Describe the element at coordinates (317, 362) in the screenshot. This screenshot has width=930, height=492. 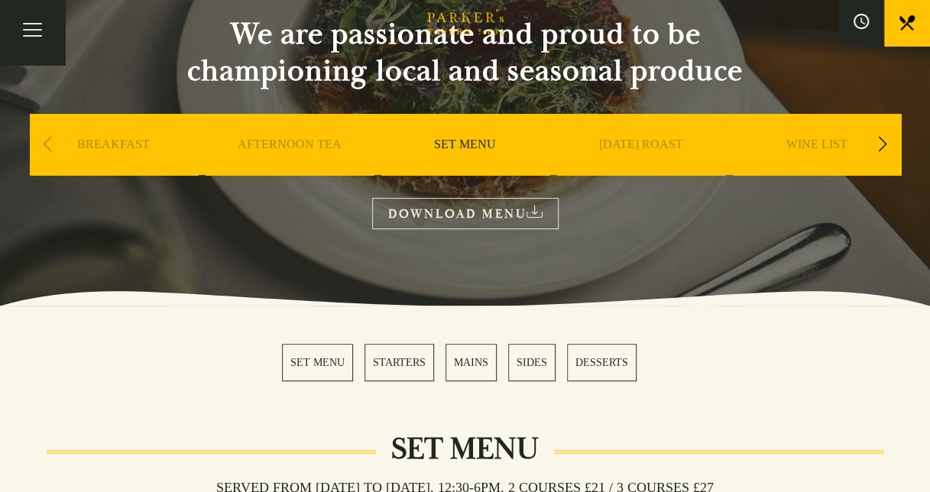
I see `a: 1 / 5` at that location.